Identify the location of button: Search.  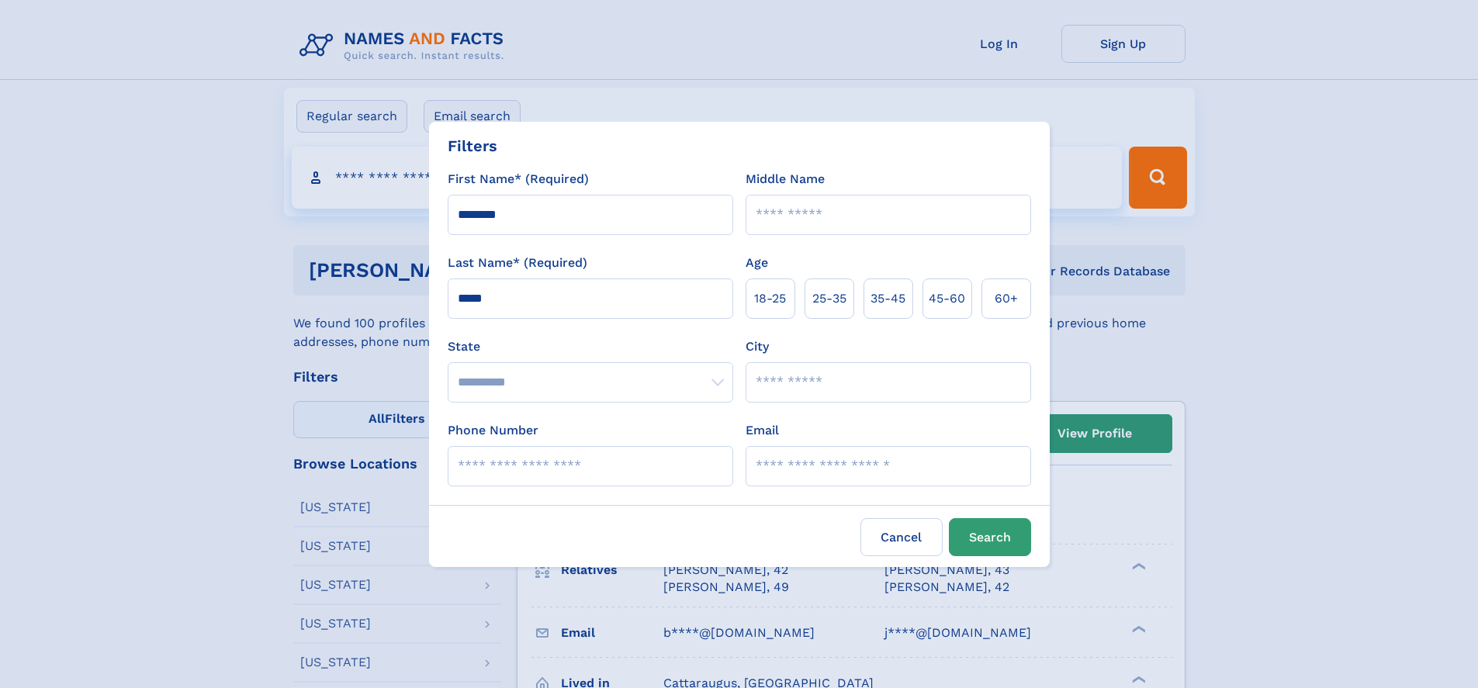
(990, 537).